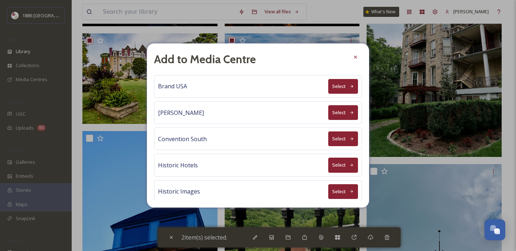 This screenshot has height=251, width=516. Describe the element at coordinates (495, 229) in the screenshot. I see `button: Open Chat` at that location.